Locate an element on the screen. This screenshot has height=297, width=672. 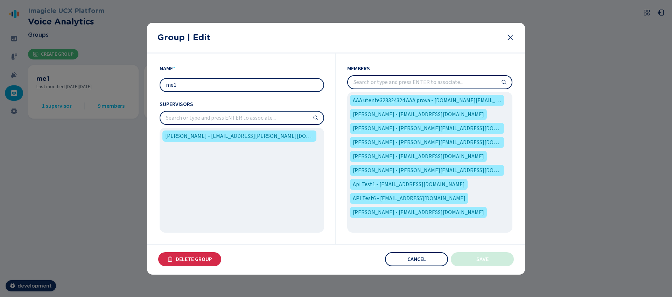
svg: close is located at coordinates (510, 37).